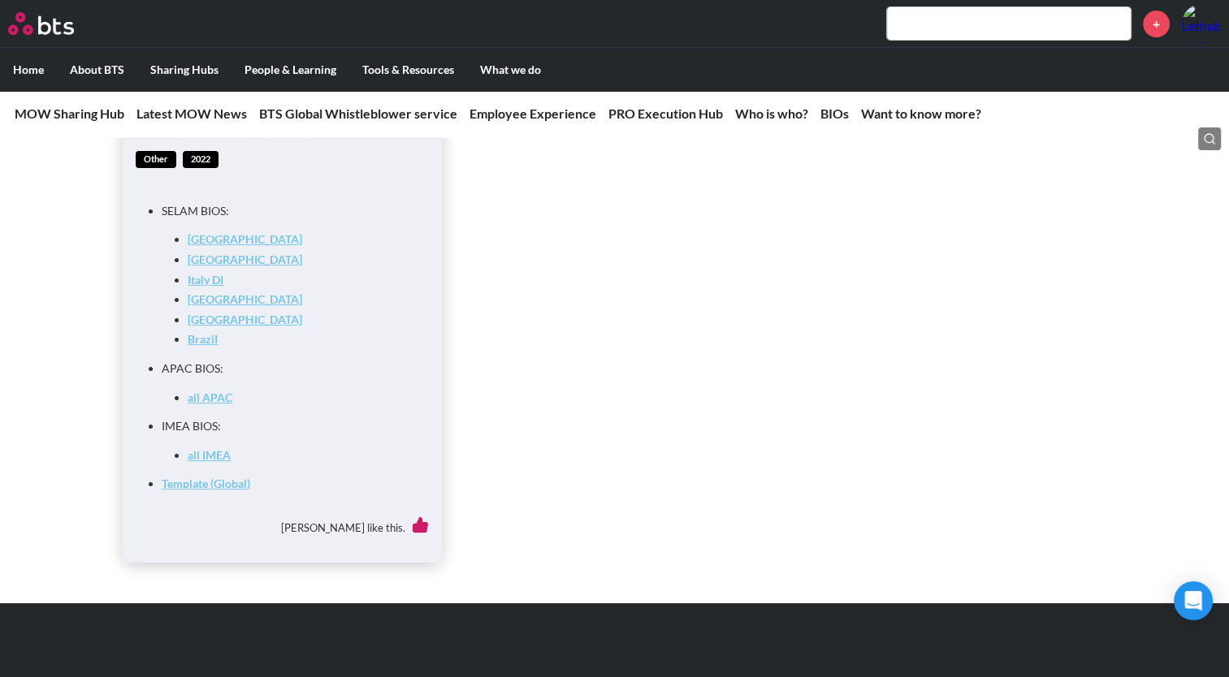  What do you see at coordinates (1201, 24) in the screenshot?
I see `a: Profile` at bounding box center [1201, 24].